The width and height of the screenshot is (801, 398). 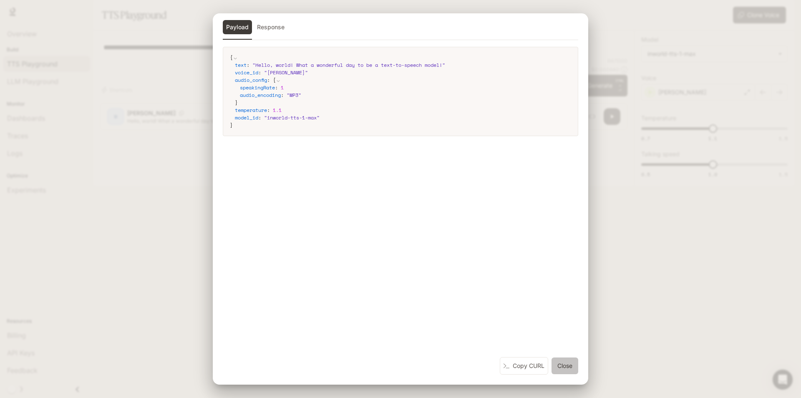 What do you see at coordinates (292, 117) in the screenshot?
I see `span: " inworld-tts-1-max "` at bounding box center [292, 117].